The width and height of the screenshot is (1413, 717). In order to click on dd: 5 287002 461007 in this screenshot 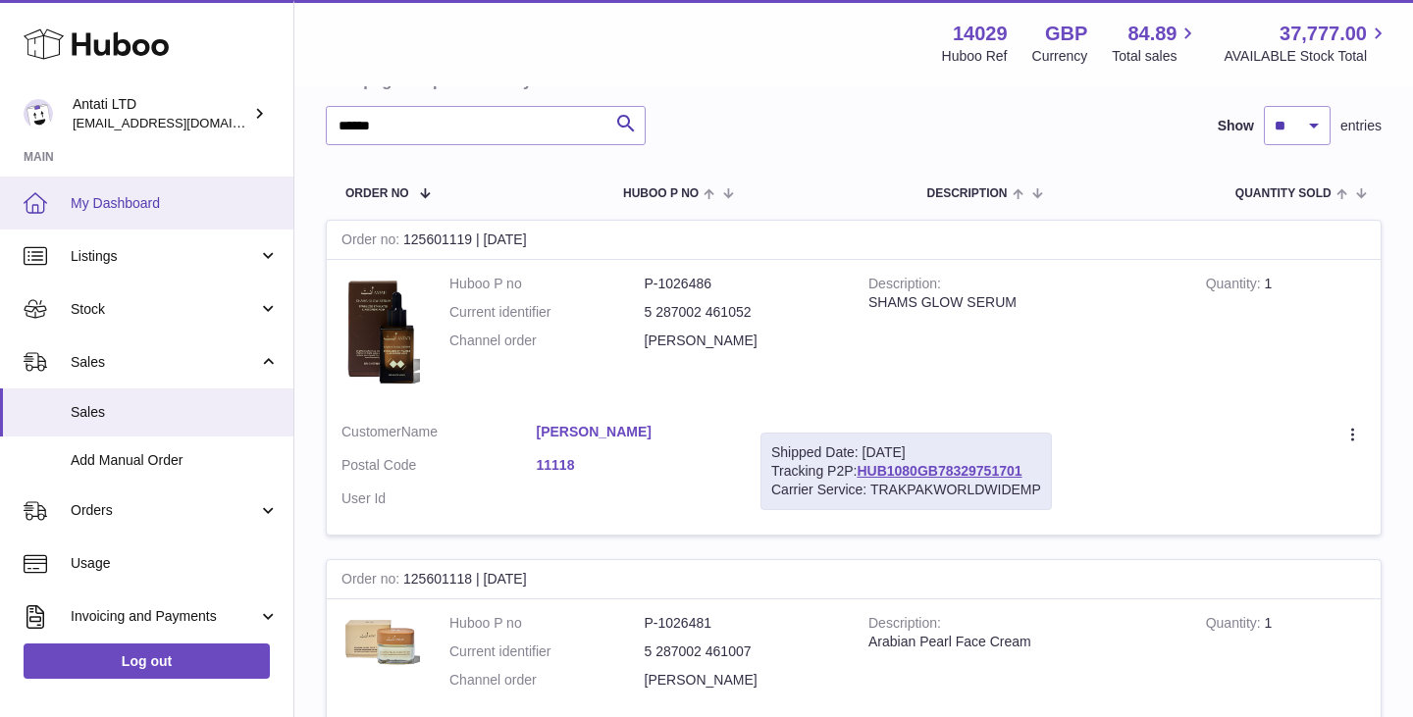, I will do `click(742, 651)`.